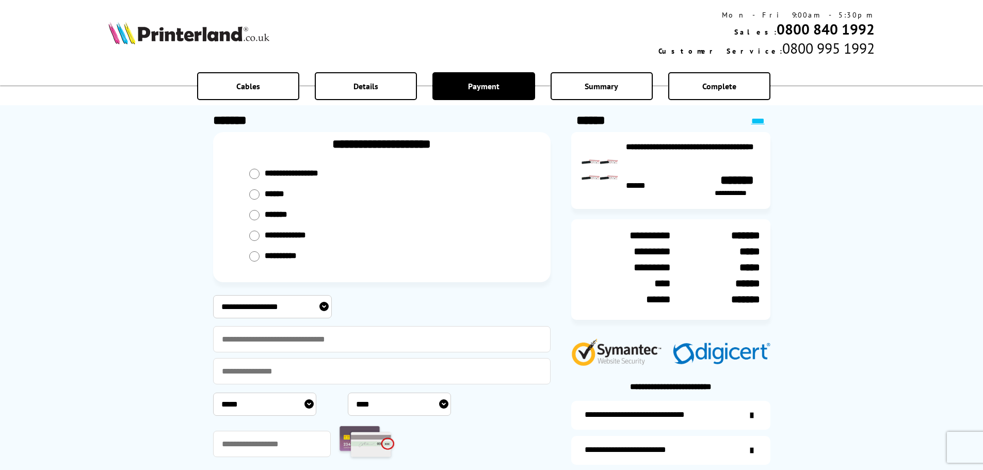 The width and height of the screenshot is (983, 470). What do you see at coordinates (366, 86) in the screenshot?
I see `span: Details` at bounding box center [366, 86].